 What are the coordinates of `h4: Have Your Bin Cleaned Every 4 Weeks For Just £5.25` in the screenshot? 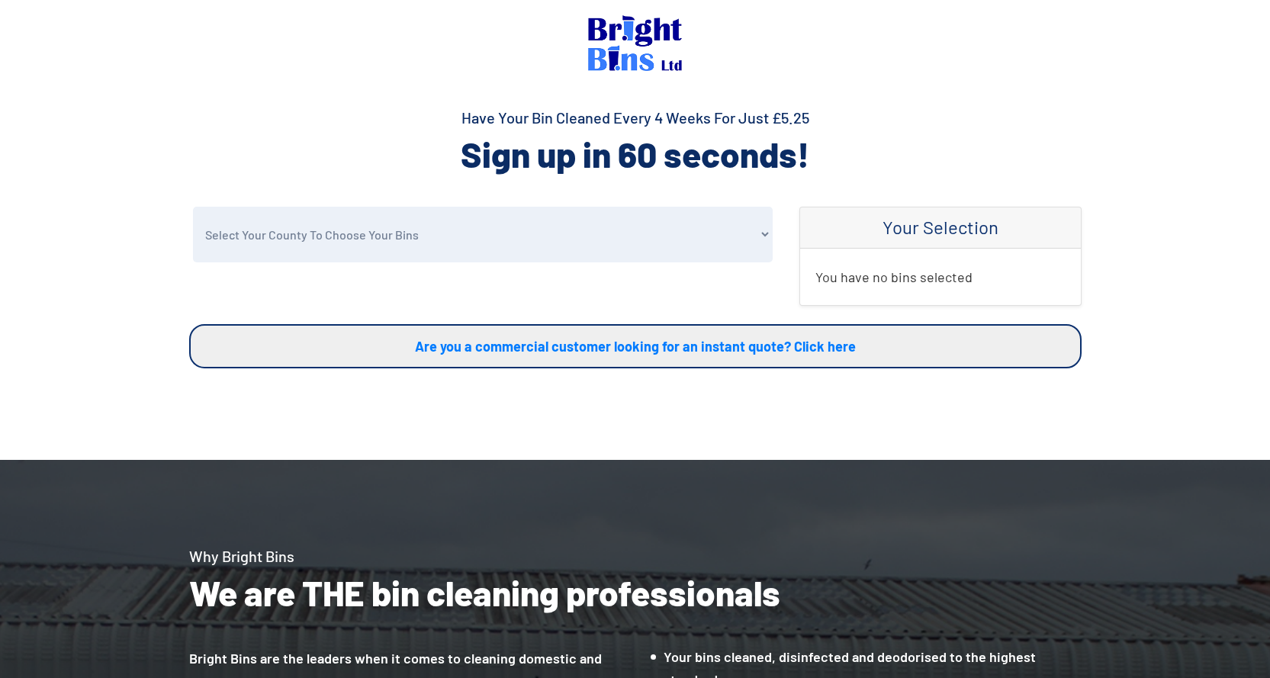 It's located at (636, 117).